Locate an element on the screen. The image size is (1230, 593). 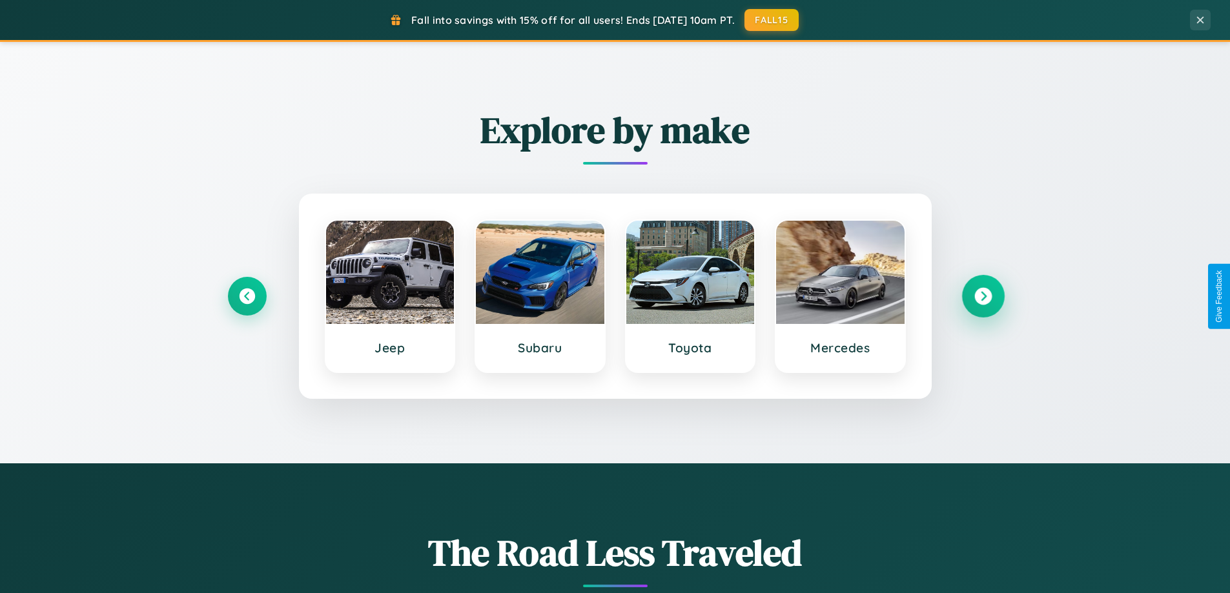
h3: Subaru is located at coordinates (540, 348).